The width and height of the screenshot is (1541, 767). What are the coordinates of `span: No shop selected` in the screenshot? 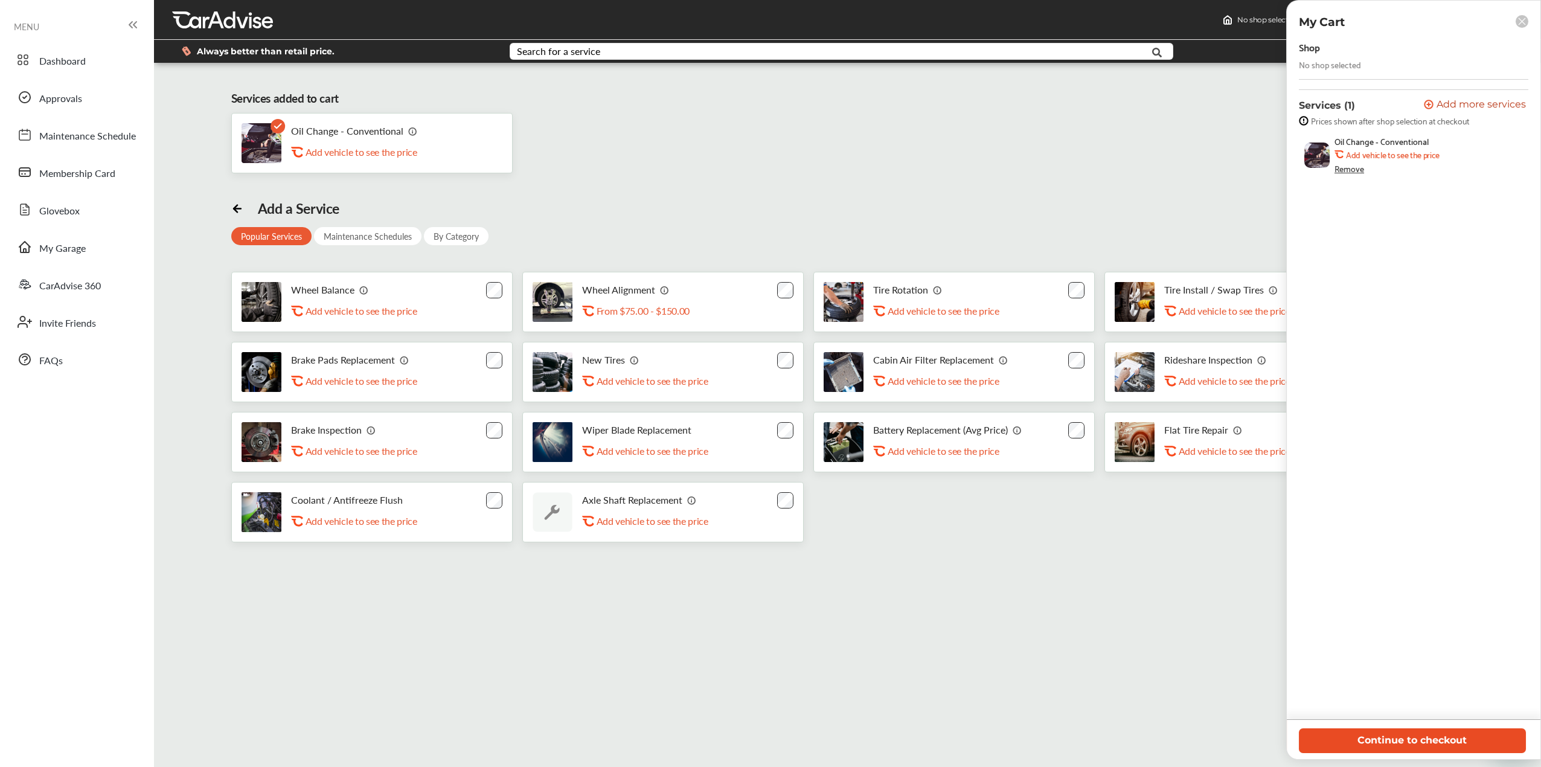 It's located at (1267, 20).